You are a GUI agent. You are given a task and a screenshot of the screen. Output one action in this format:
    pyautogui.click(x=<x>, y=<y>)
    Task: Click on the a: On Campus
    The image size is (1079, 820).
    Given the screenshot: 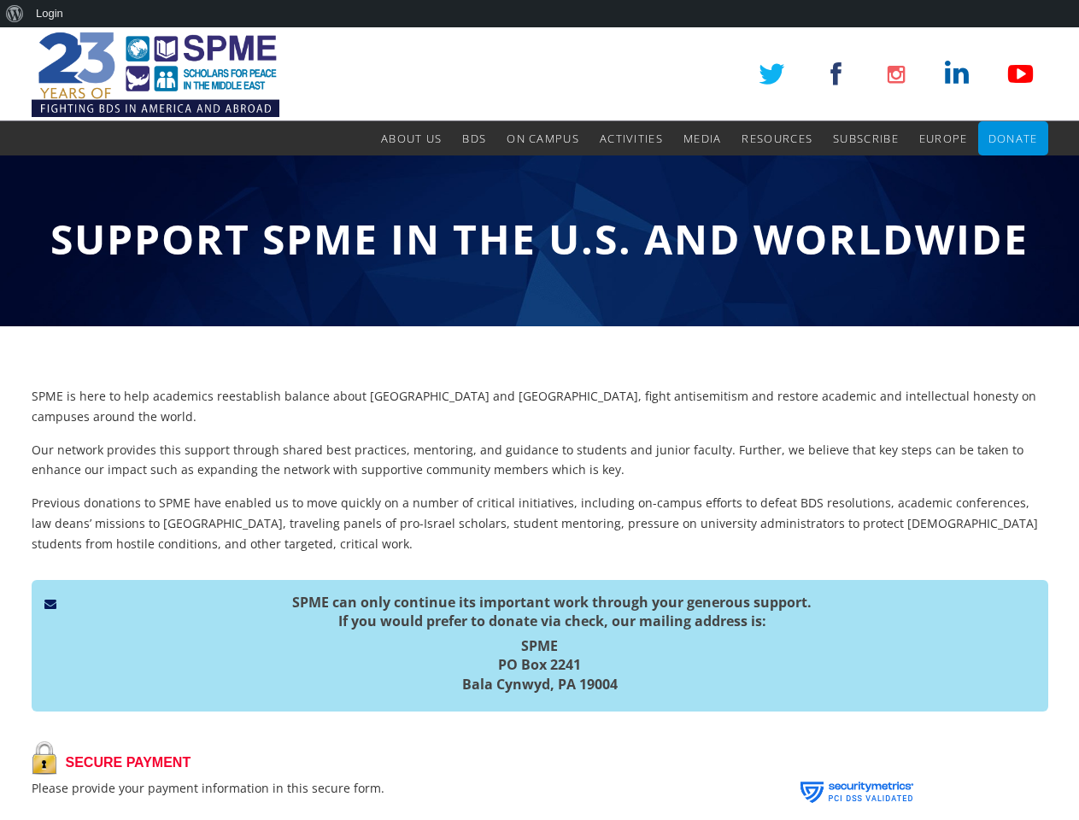 What is the action you would take?
    pyautogui.click(x=542, y=138)
    